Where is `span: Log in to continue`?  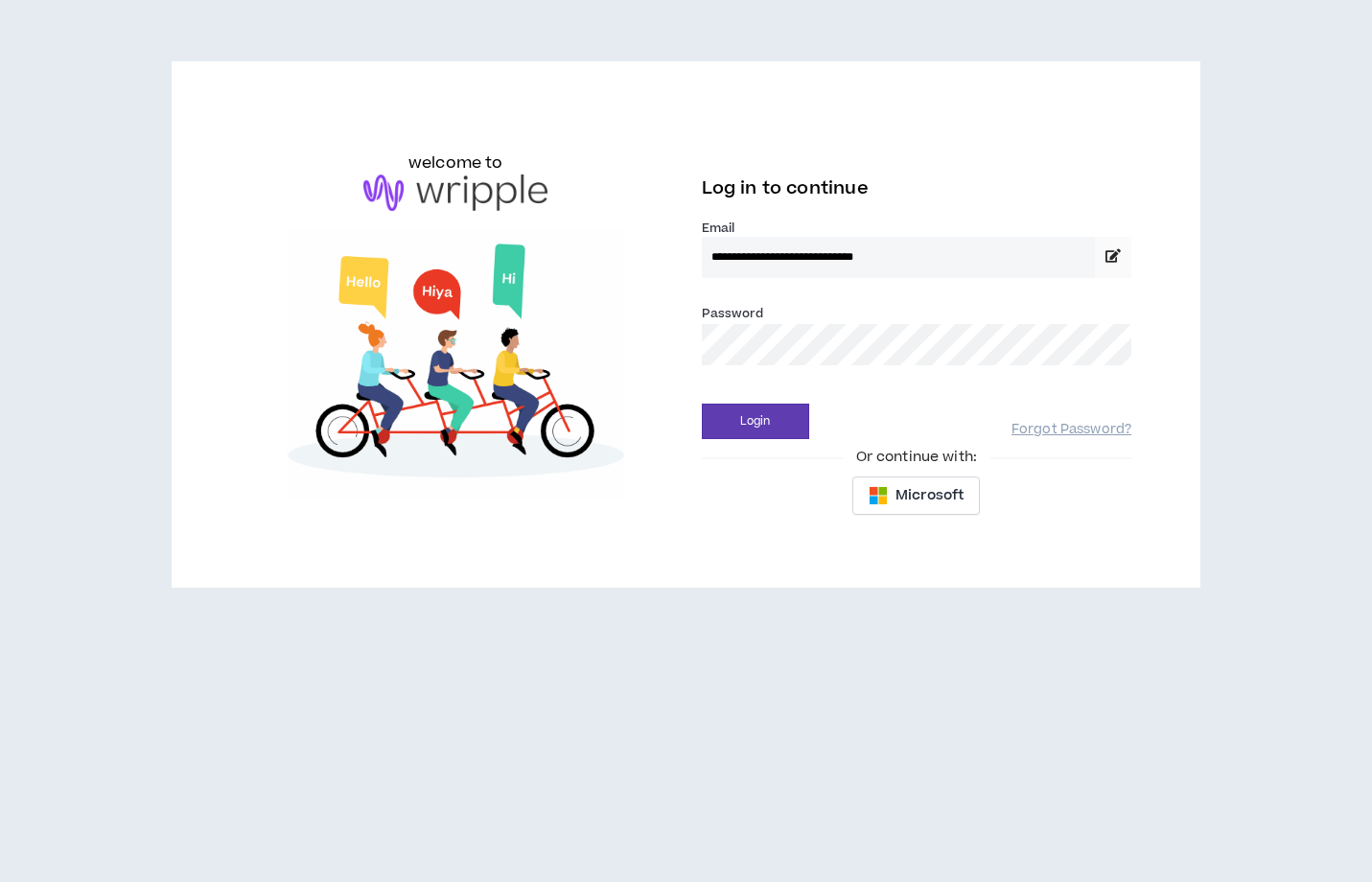
span: Log in to continue is located at coordinates (785, 188).